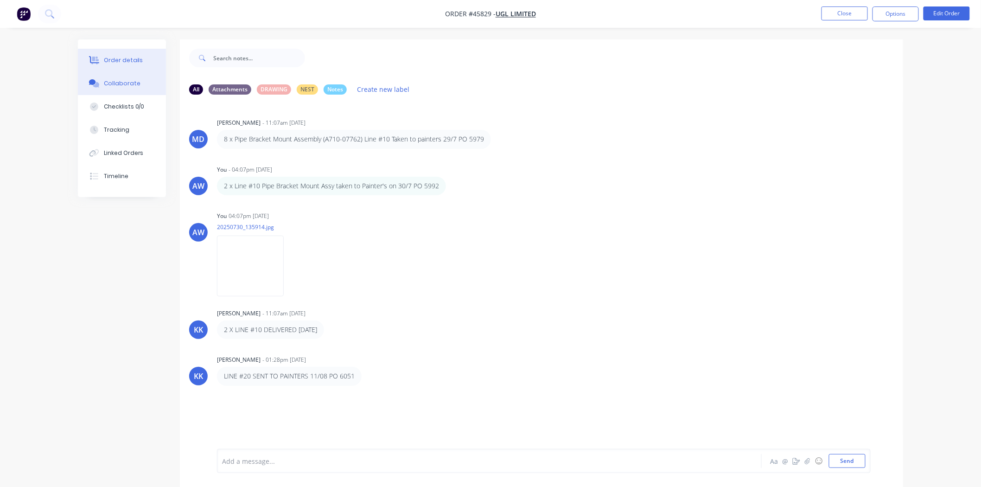 This screenshot has height=487, width=981. Describe the element at coordinates (198, 139) in the screenshot. I see `div: MD` at that location.